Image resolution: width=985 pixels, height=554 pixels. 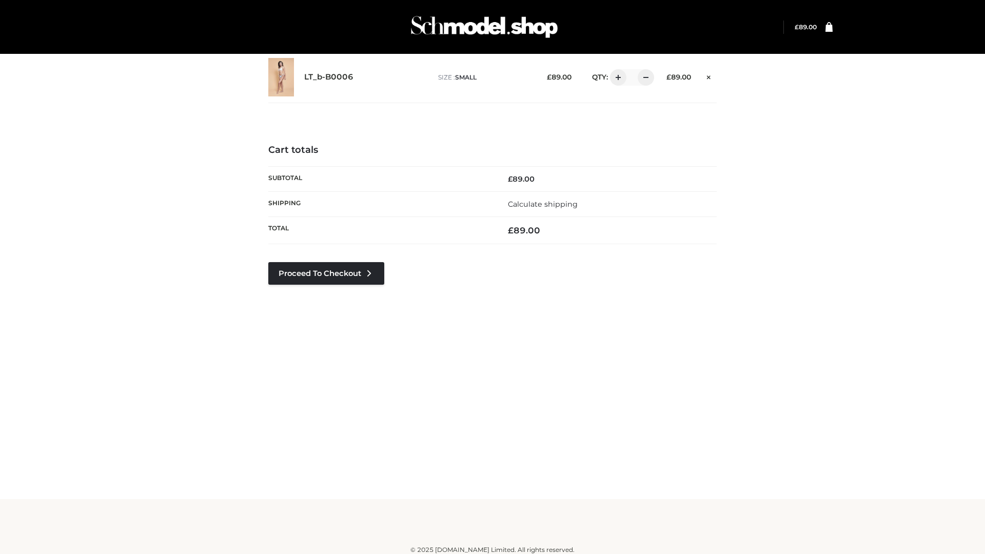 What do you see at coordinates (484, 27) in the screenshot?
I see `img: Schmodel Admin 964` at bounding box center [484, 27].